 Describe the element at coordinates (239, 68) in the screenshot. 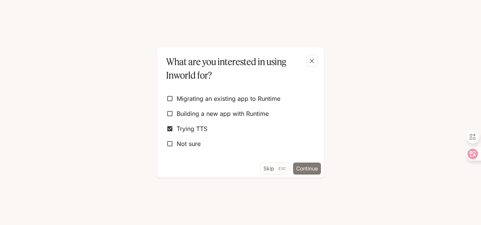

I see `p: What are you interested in using Inworld for?` at that location.